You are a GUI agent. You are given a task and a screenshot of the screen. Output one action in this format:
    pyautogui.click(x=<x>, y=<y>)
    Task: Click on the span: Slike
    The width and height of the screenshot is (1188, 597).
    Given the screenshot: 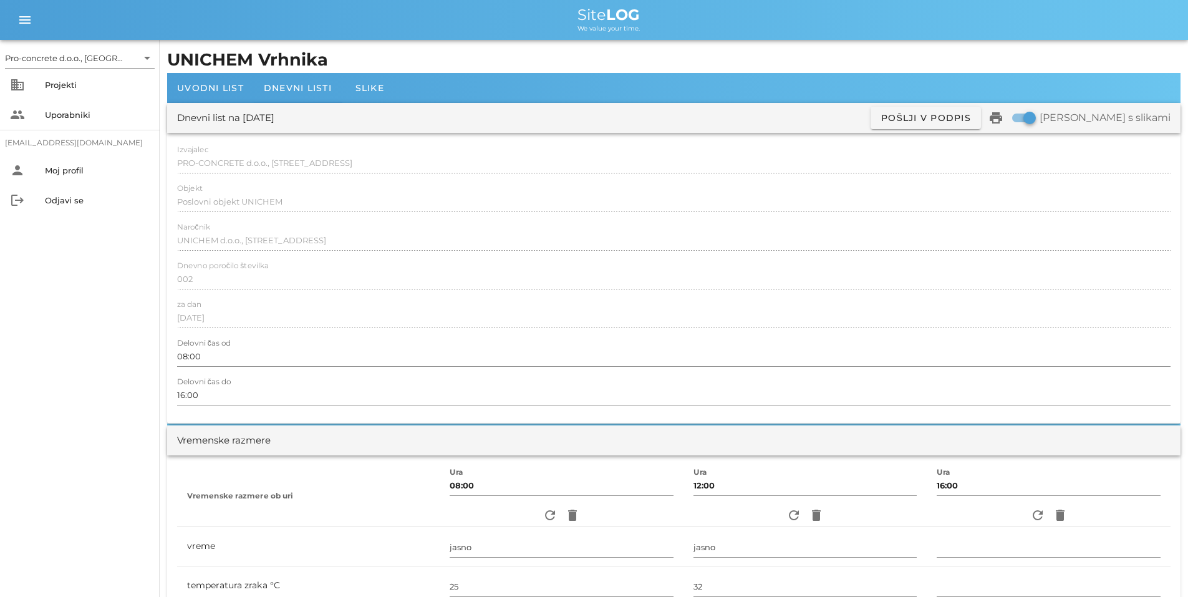 What is the action you would take?
    pyautogui.click(x=370, y=88)
    